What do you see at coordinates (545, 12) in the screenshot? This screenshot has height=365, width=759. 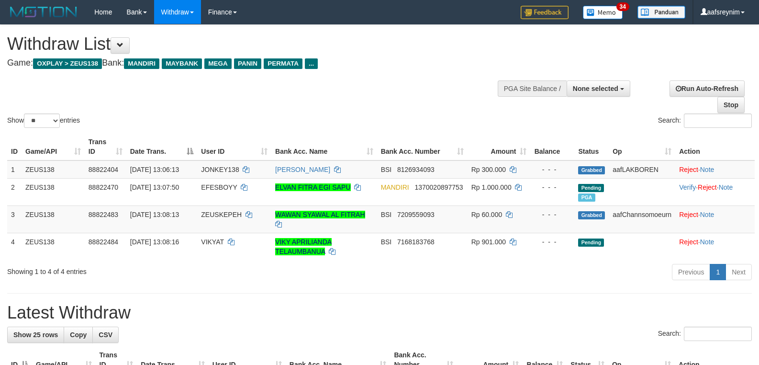 I see `img: Feedback.jpg` at bounding box center [545, 12].